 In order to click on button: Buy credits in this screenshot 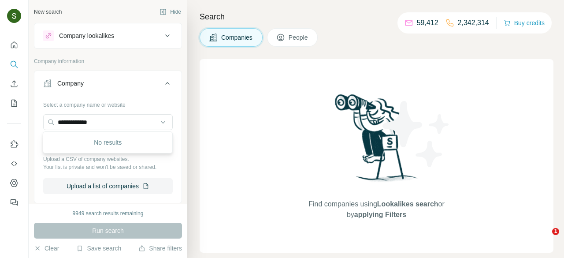, I will do `click(524, 23)`.